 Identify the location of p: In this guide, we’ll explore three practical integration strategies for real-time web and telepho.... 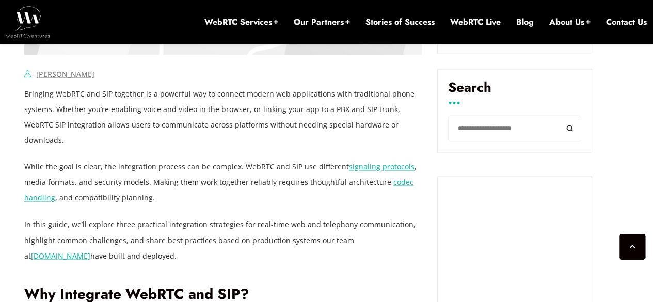
(223, 240).